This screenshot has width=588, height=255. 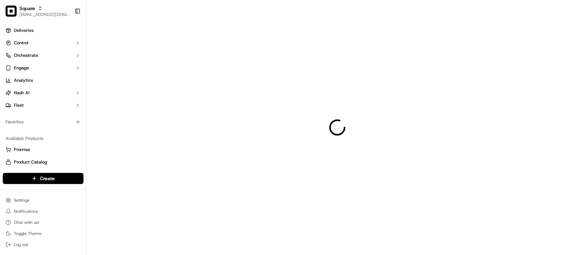 I want to click on span: Notifications, so click(x=26, y=211).